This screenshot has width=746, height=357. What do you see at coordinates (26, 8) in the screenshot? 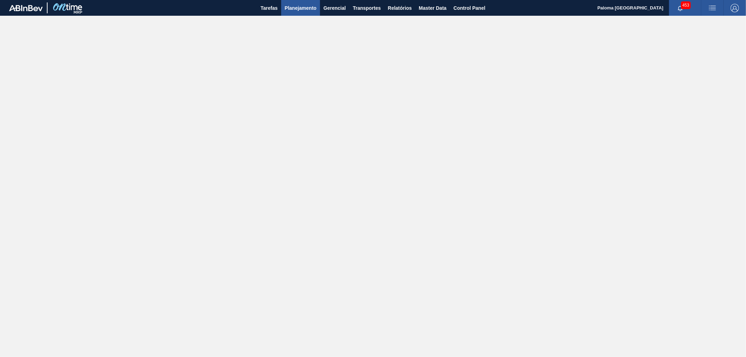
I see `img: TNhmsLtSVTkK8tSr43FrP2fwEKptu5GPRR3wAAAABJRU5ErkJggg==` at bounding box center [26, 8].